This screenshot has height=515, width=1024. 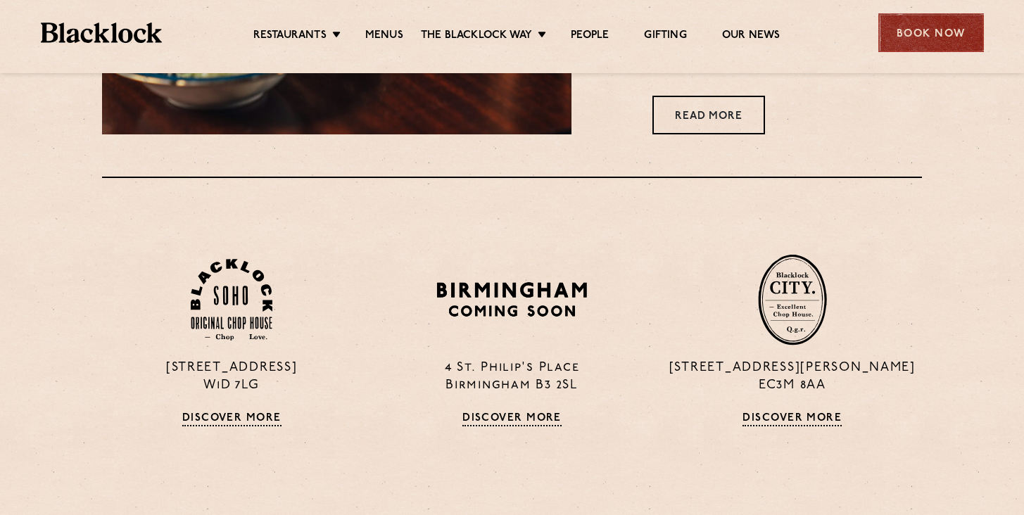 What do you see at coordinates (709, 115) in the screenshot?
I see `a: Read More` at bounding box center [709, 115].